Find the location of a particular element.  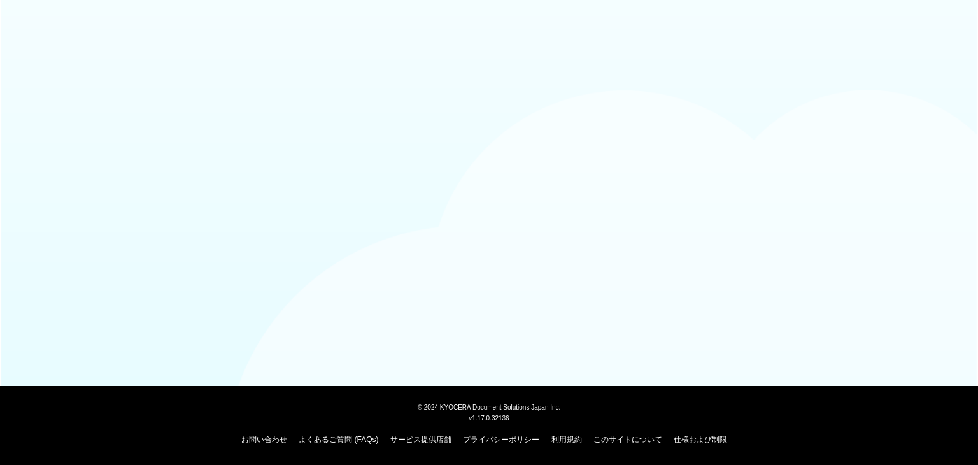

a: お問い合わせ is located at coordinates (264, 439).